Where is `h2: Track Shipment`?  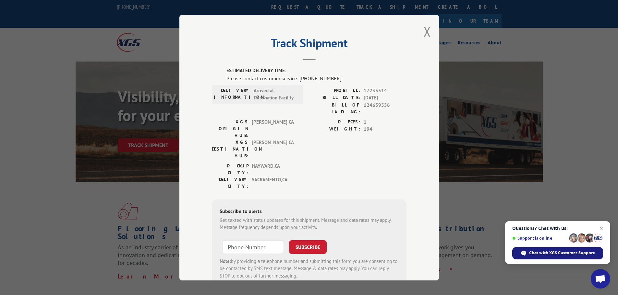
h2: Track Shipment is located at coordinates (309, 45).